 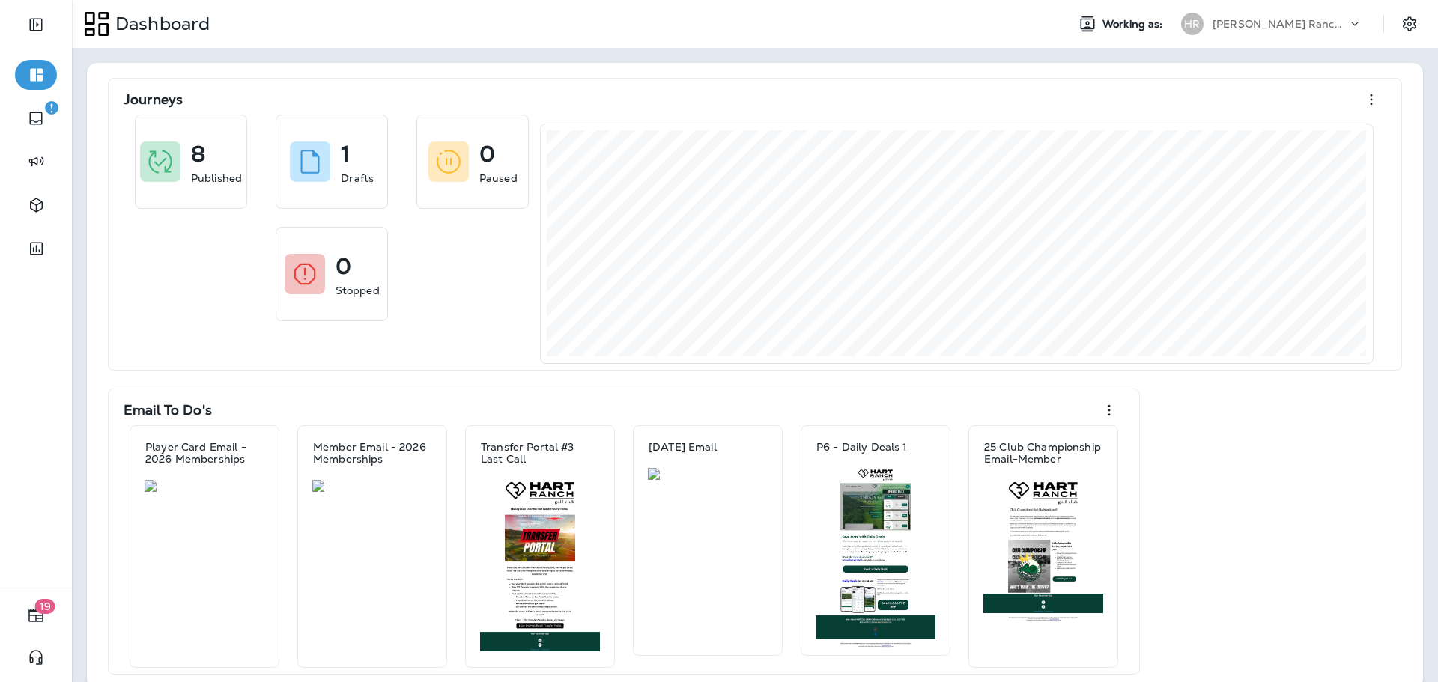 I want to click on p: Drafts, so click(x=357, y=178).